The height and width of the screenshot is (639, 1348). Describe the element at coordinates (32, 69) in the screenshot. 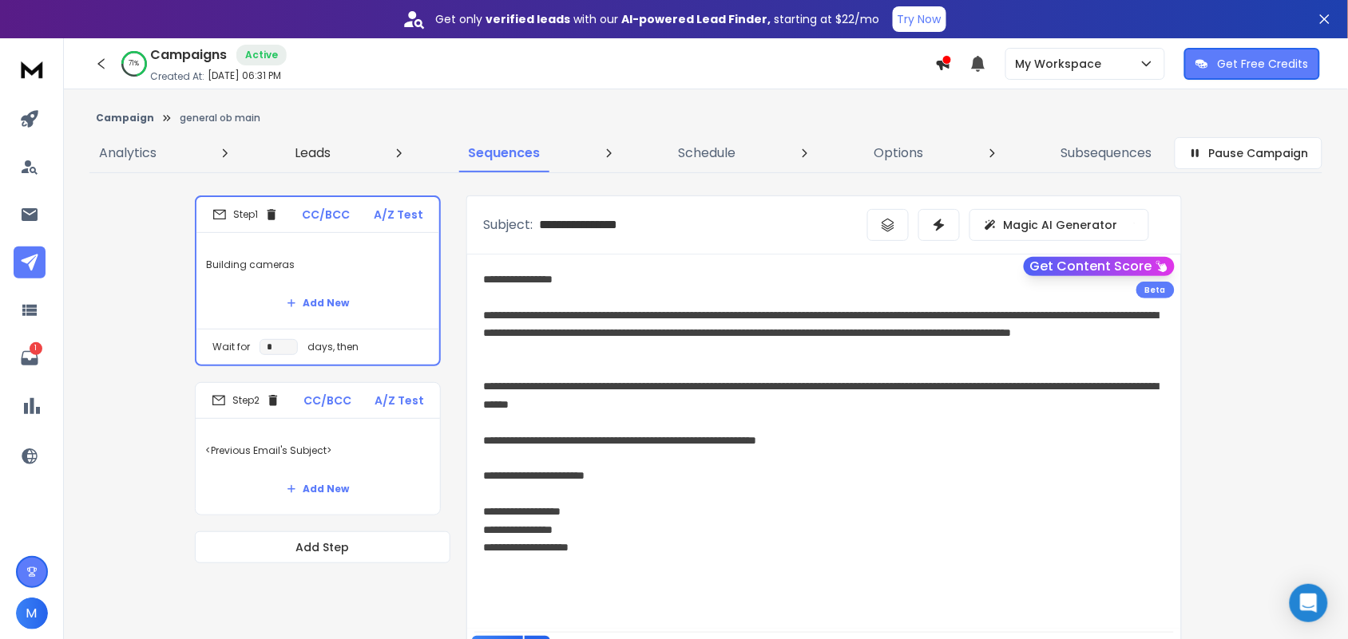

I see `img: logo` at that location.